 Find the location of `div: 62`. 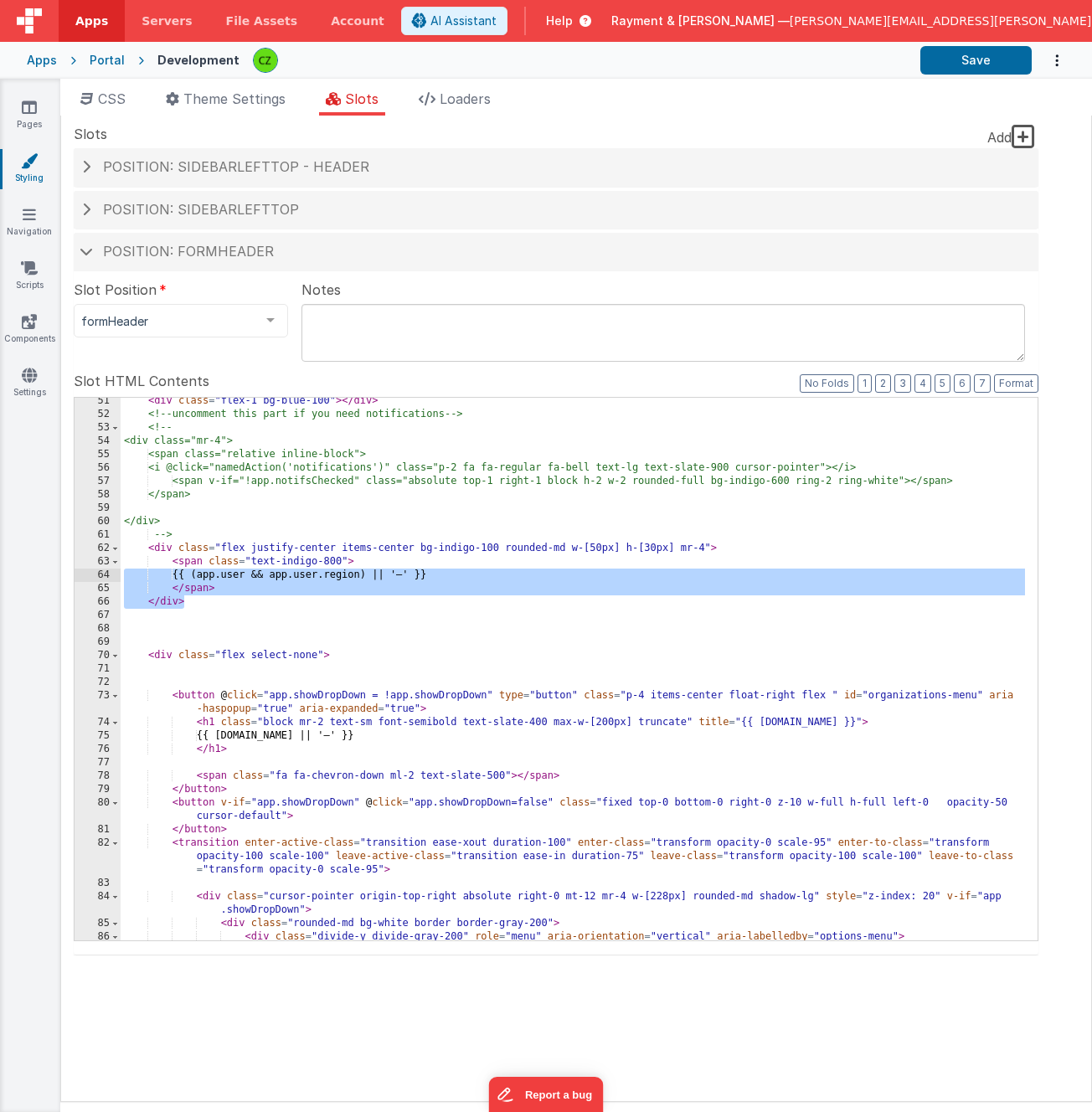

div: 62 is located at coordinates (97, 549).